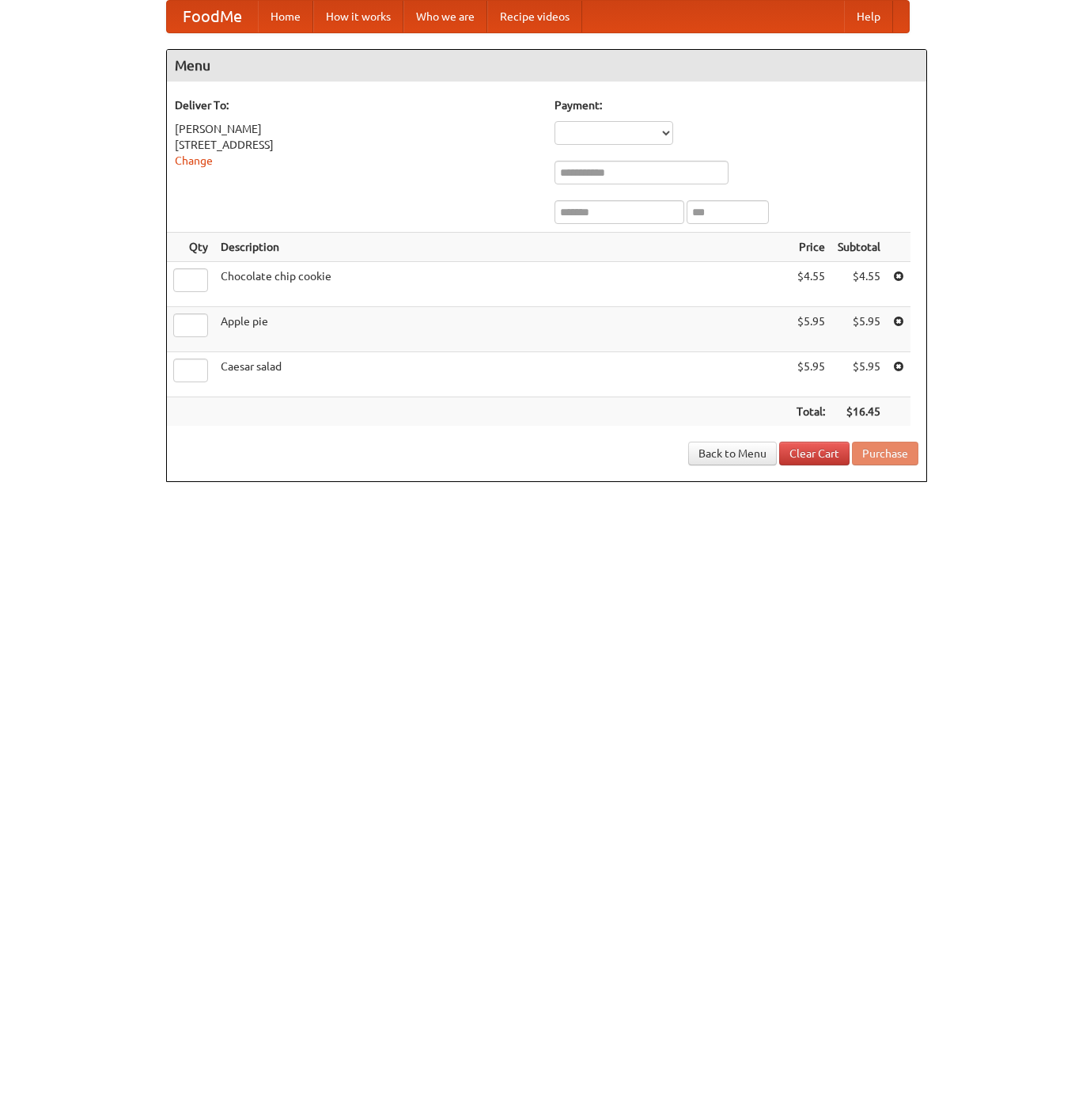 The width and height of the screenshot is (1075, 1120). What do you see at coordinates (886, 453) in the screenshot?
I see `button: Purchase` at bounding box center [886, 453].